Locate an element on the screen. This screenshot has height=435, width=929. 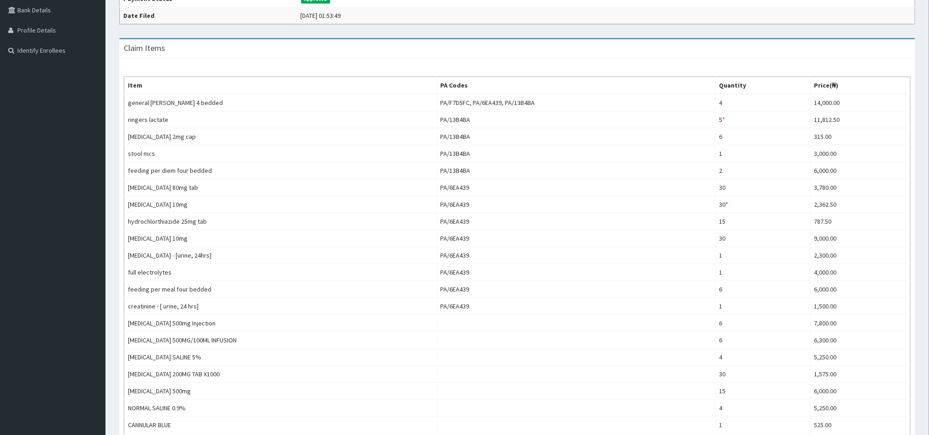
td: full electrolytes is located at coordinates (280, 272).